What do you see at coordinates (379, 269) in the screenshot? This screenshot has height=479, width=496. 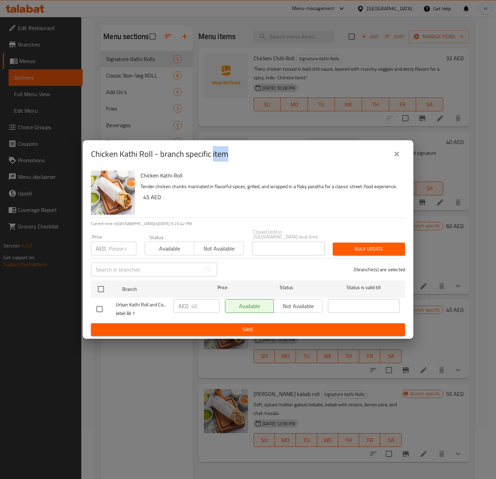 I see `p: 0 branche(s) are selected` at bounding box center [379, 269].